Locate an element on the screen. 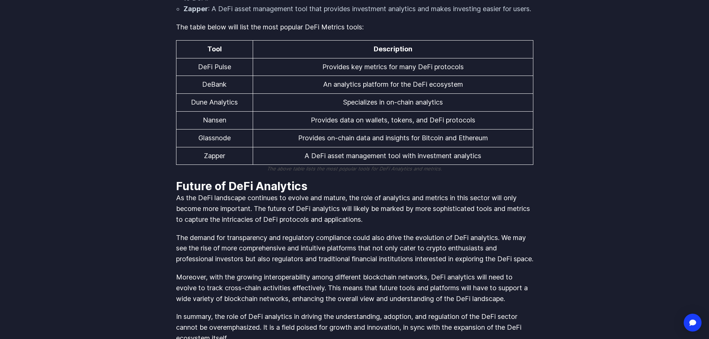 The height and width of the screenshot is (339, 709). li: : A DeFi asset management tool that provides investment analytics and makes investing easier for ... is located at coordinates (359, 9).